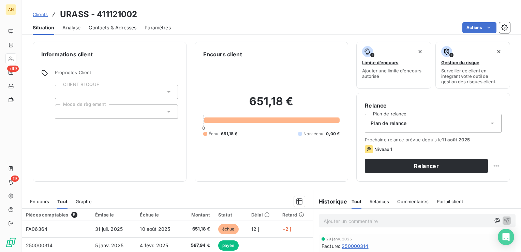 The width and height of the screenshot is (521, 252). What do you see at coordinates (43, 28) in the screenshot?
I see `span: Situation` at bounding box center [43, 28].